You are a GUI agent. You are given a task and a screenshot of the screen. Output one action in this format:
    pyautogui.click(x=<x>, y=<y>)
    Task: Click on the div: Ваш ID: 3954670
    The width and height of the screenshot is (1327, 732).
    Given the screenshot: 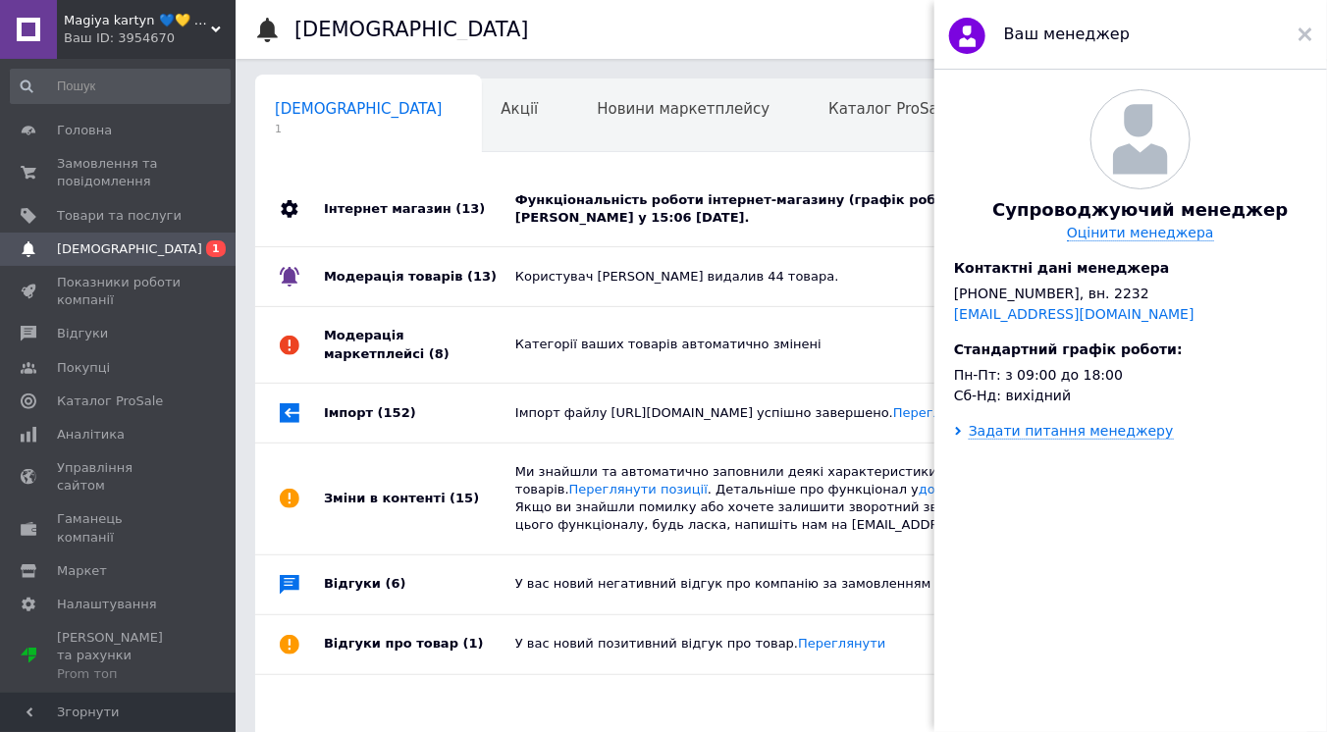 What is the action you would take?
    pyautogui.click(x=149, y=38)
    